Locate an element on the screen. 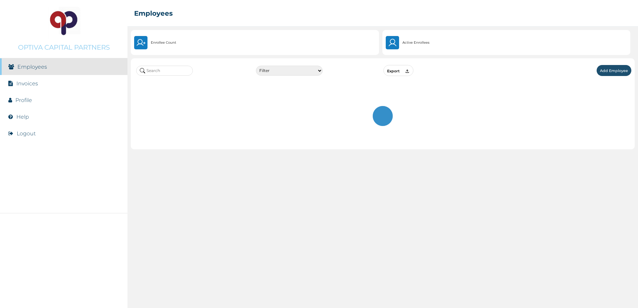 This screenshot has width=638, height=308. h2: Employees is located at coordinates (154, 13).